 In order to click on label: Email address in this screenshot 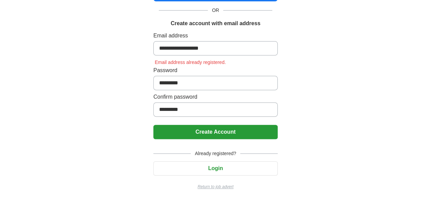, I will do `click(215, 36)`.